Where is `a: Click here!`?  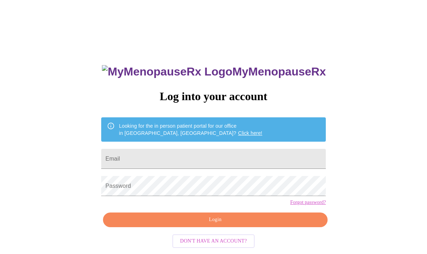 a: Click here! is located at coordinates (250, 133).